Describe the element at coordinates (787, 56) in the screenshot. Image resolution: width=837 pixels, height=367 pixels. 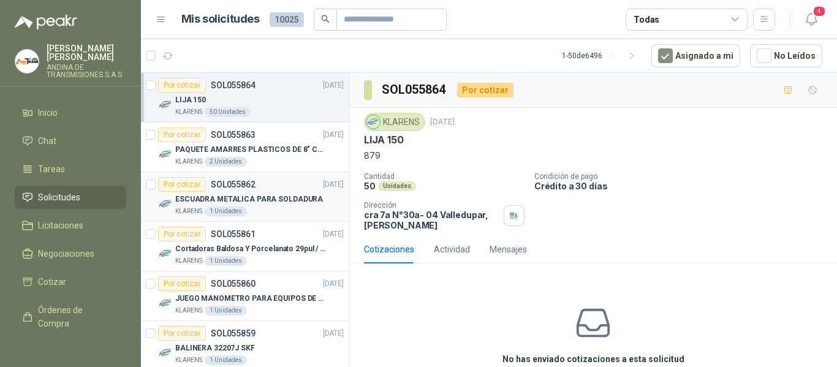
I see `button: No Leídos` at that location.